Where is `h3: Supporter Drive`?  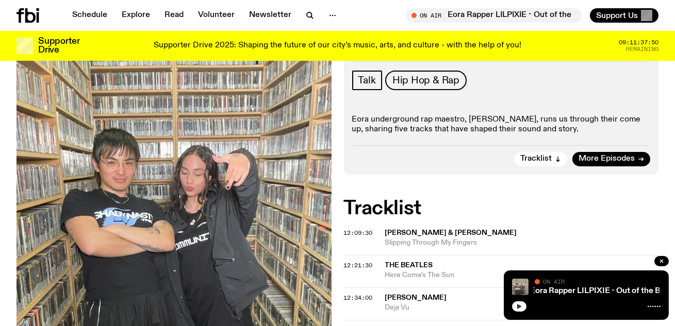
h3: Supporter Drive is located at coordinates (59, 46).